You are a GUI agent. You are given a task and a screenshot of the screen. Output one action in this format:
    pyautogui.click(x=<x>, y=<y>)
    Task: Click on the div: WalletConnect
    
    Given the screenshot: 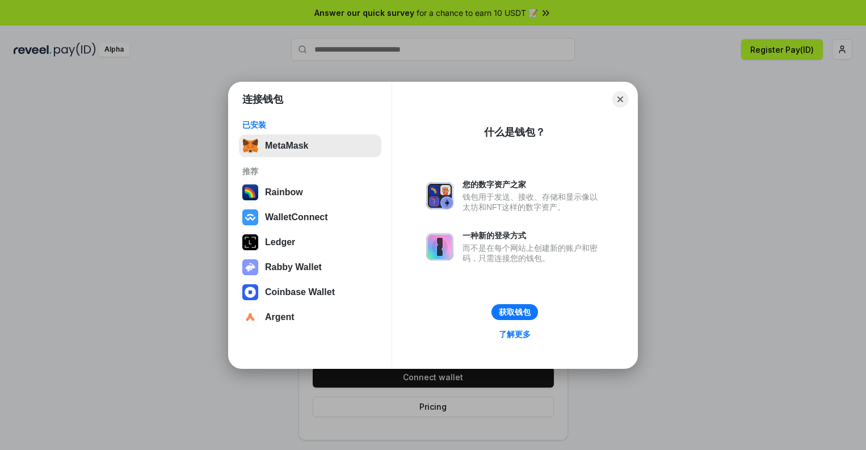 What is the action you would take?
    pyautogui.click(x=296, y=217)
    